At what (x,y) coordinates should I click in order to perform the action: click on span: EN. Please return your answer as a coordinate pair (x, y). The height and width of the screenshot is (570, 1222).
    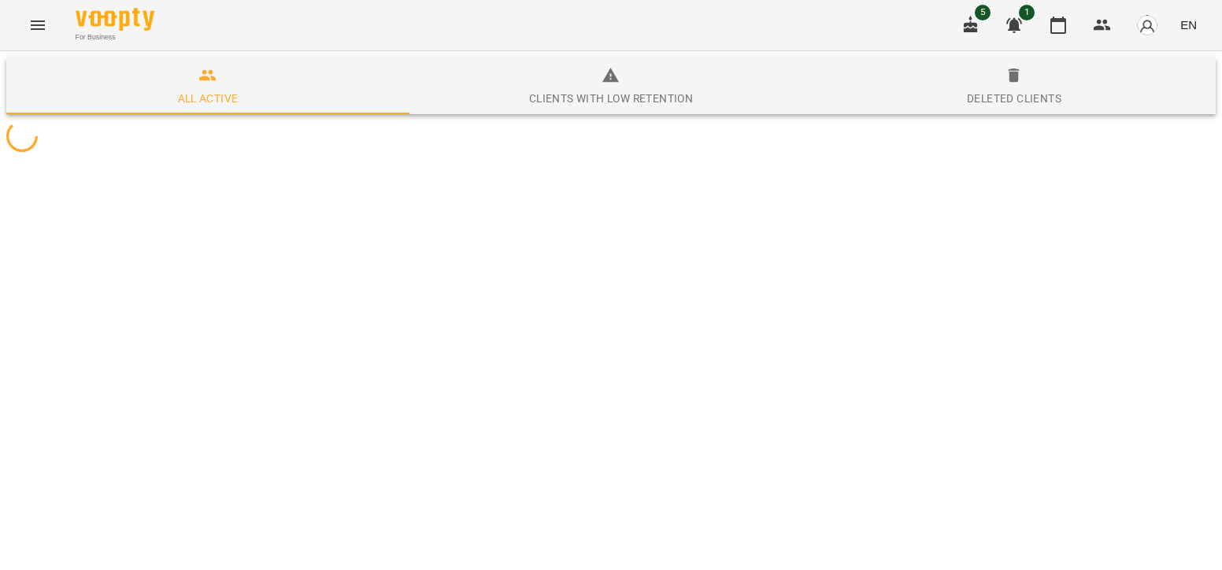
    Looking at the image, I should click on (1188, 24).